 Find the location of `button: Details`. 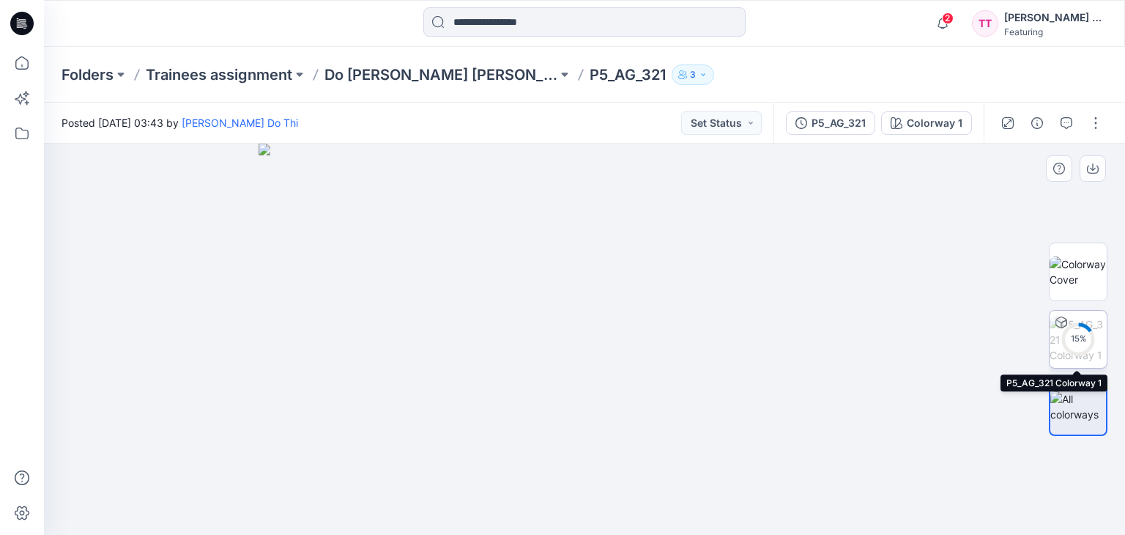

button: Details is located at coordinates (1037, 123).